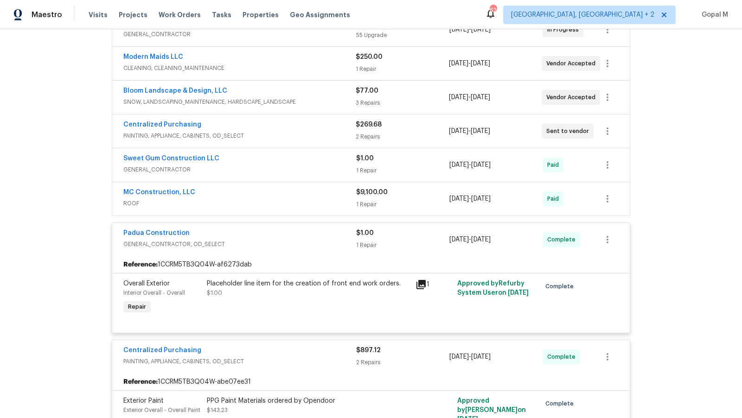 The height and width of the screenshot is (418, 742). What do you see at coordinates (162, 411) in the screenshot?
I see `span: Exterior Overall - Overall Paint` at bounding box center [162, 411].